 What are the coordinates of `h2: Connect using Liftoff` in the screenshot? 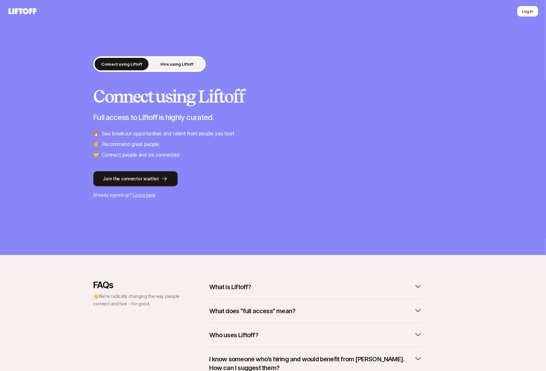 It's located at (273, 96).